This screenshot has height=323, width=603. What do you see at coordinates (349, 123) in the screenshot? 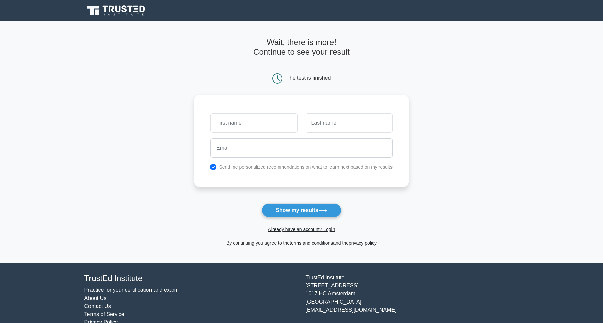
I see `input: Last name` at bounding box center [349, 123].